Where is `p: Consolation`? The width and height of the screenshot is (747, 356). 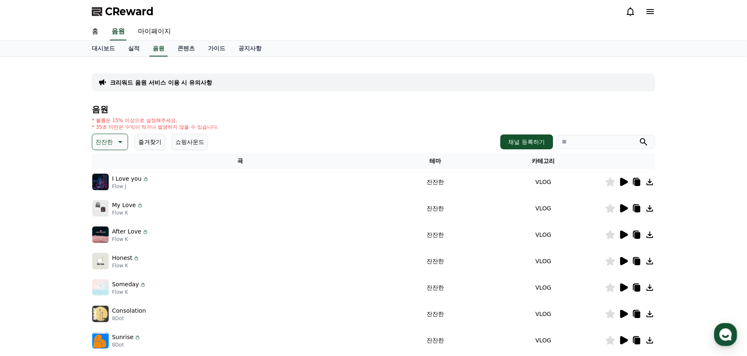
p: Consolation is located at coordinates (129, 310).